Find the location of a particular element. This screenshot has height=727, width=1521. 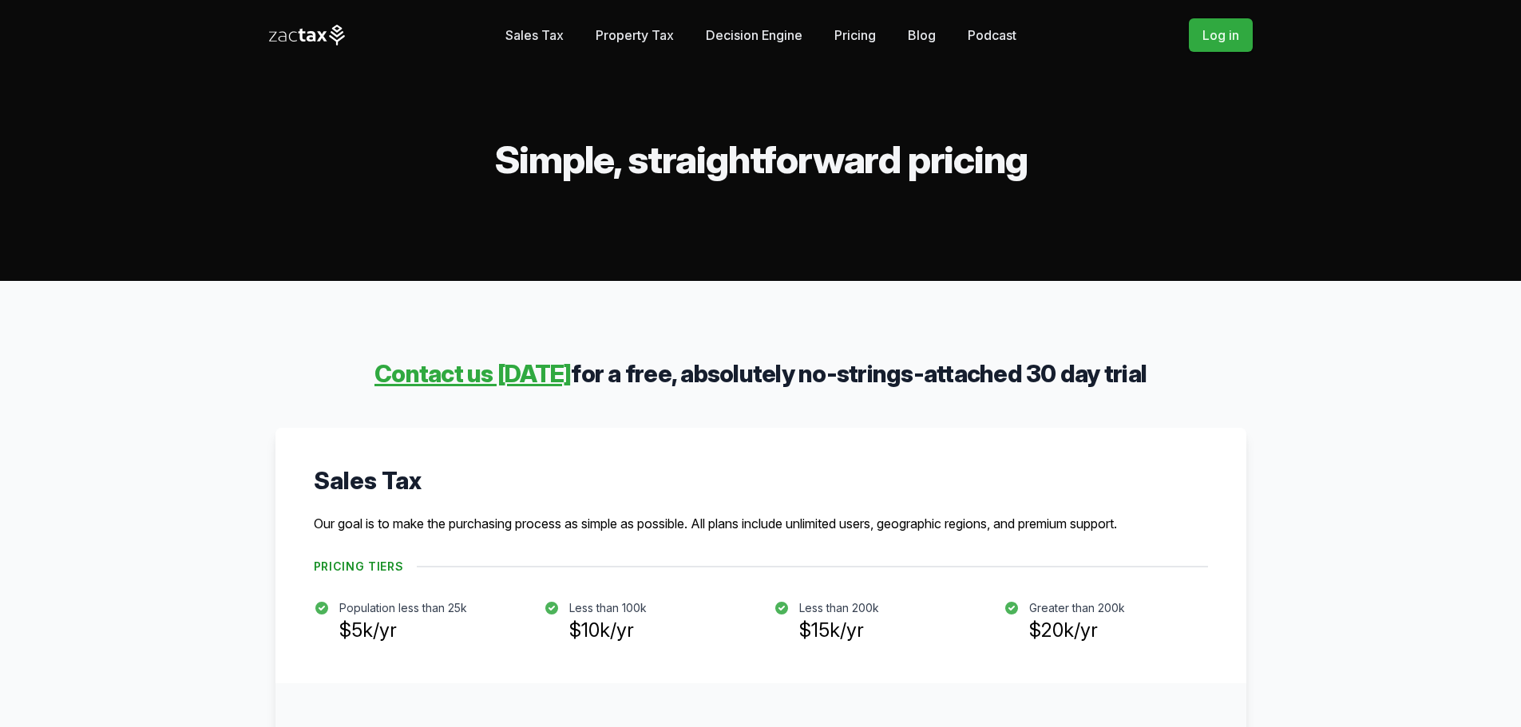

a: Sales Tax is located at coordinates (534, 35).